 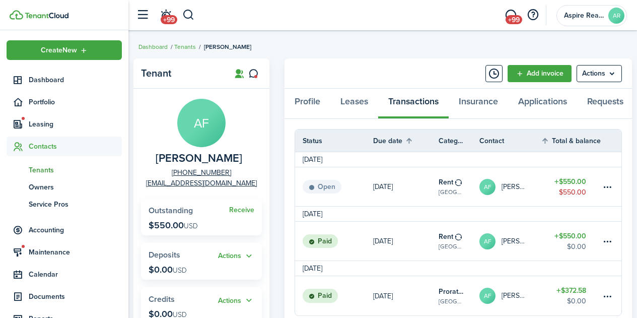 What do you see at coordinates (242, 210) in the screenshot?
I see `a: Receive` at bounding box center [242, 210].